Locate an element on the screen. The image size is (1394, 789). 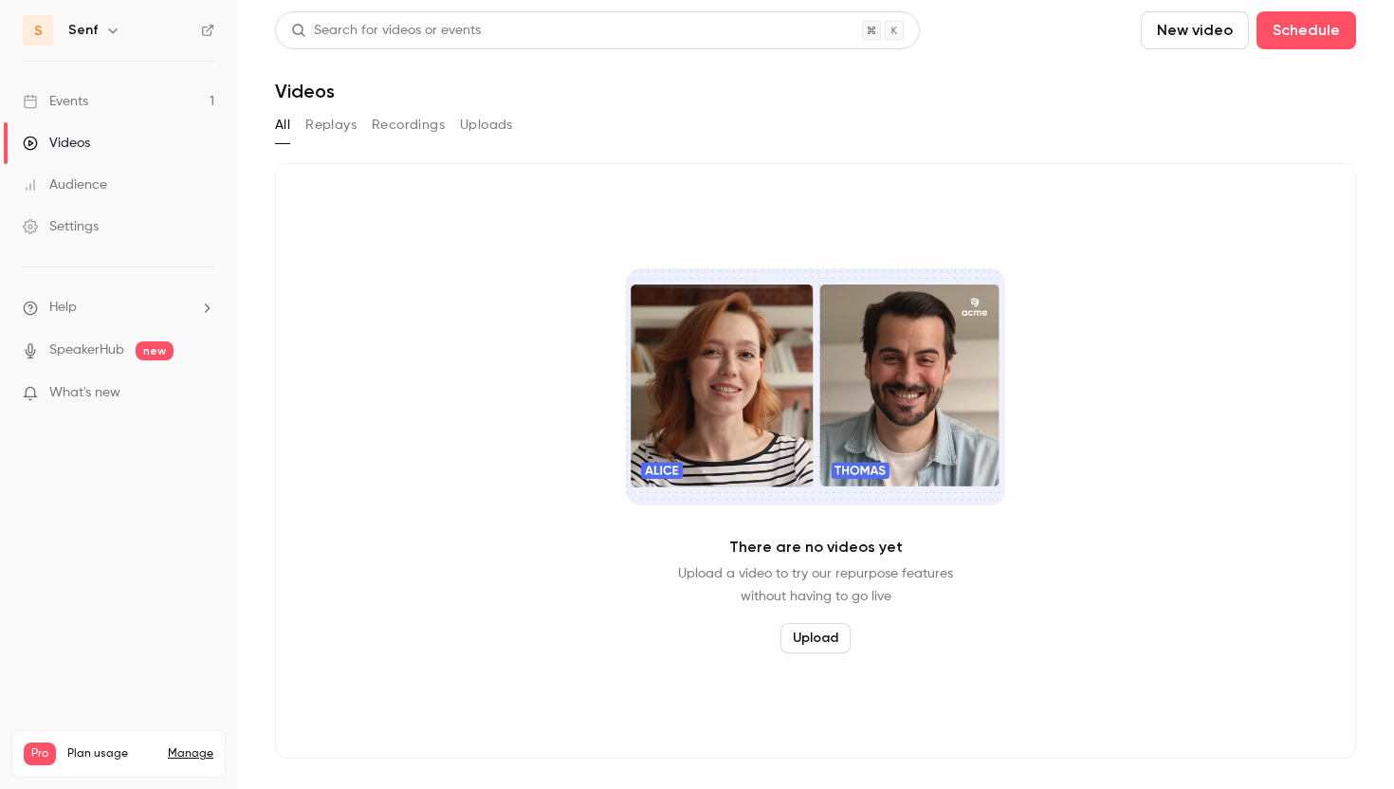
p: Upload a video to try our repurpose features without having to go live is located at coordinates (815, 585).